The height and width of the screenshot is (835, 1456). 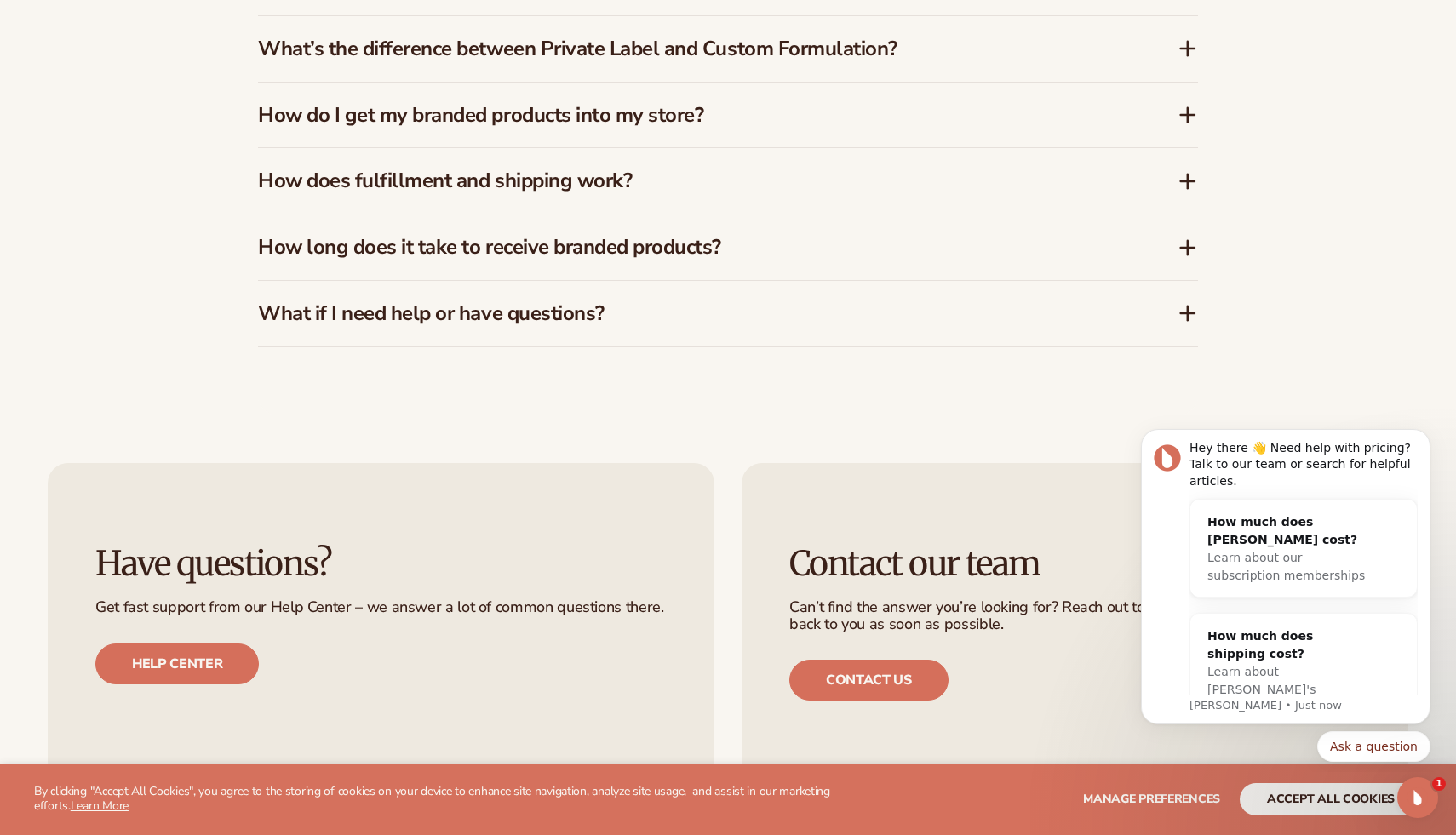 I want to click on p: By clicking "Accept All Cookies", you agree to the storing of cookies on your device to enhance s..., so click(x=446, y=799).